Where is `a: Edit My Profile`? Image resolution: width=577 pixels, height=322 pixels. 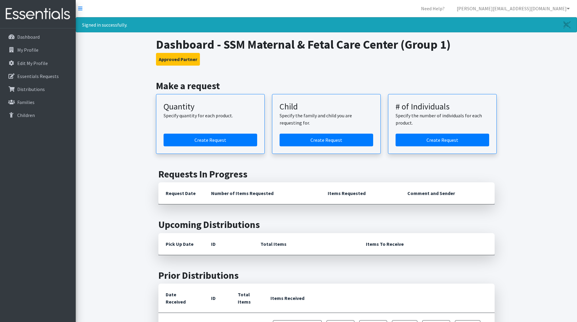 a: Edit My Profile is located at coordinates (38, 63).